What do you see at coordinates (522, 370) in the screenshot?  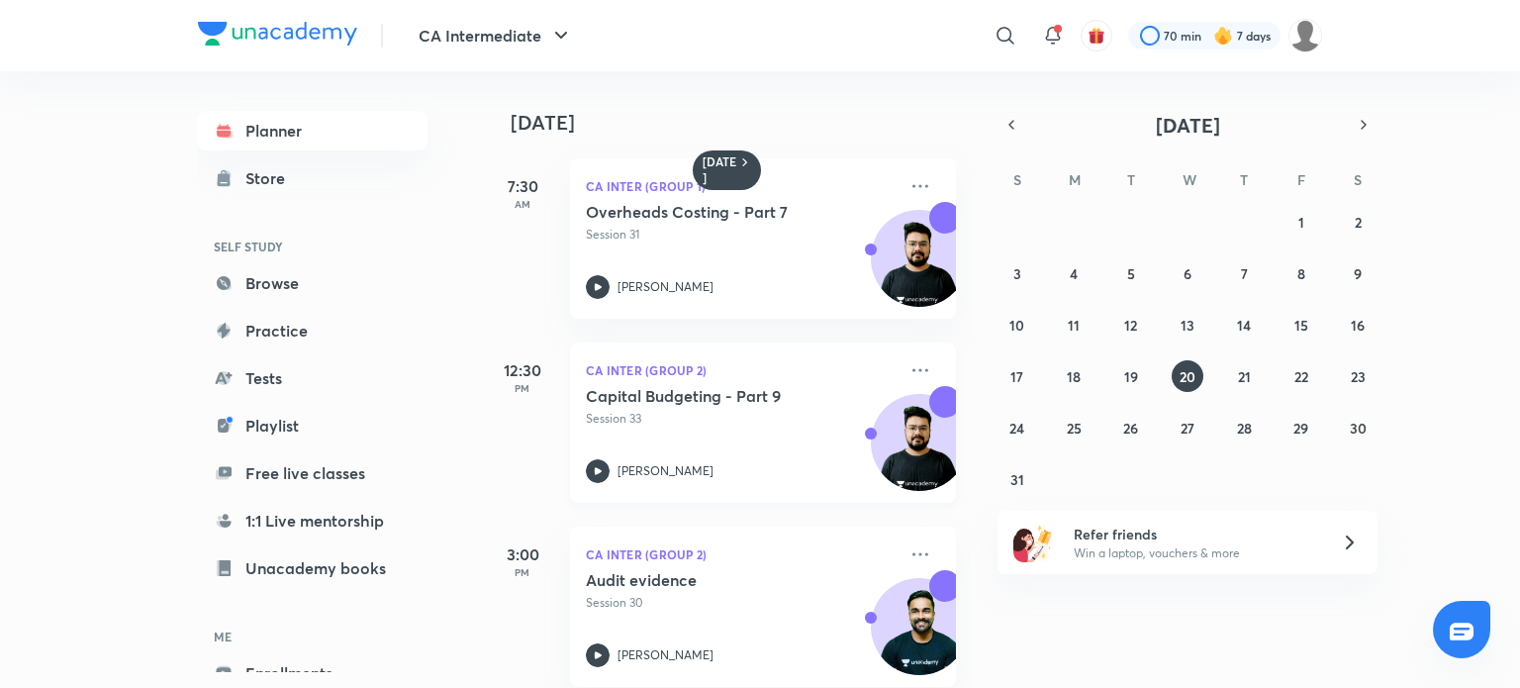 I see `h5: 12:30` at bounding box center [522, 370].